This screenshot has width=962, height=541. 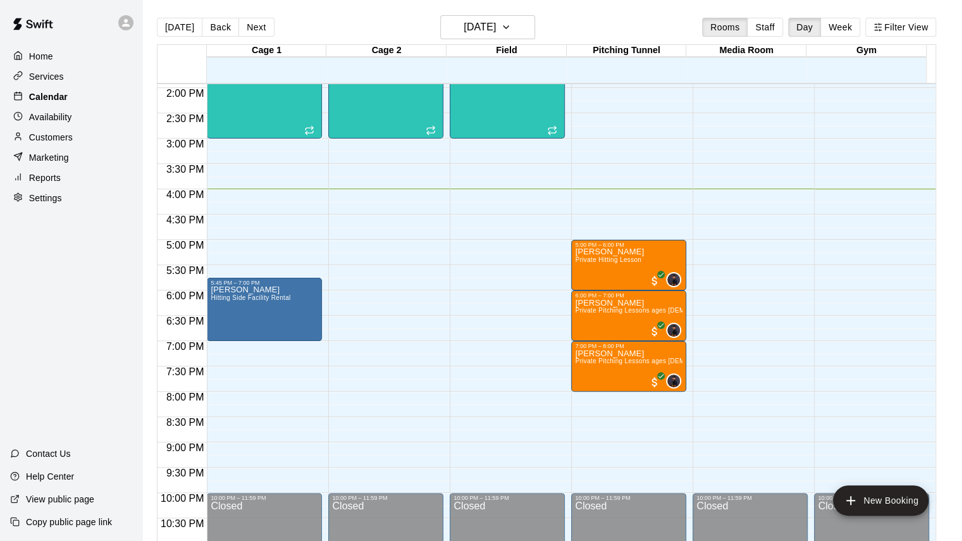 What do you see at coordinates (71, 117) in the screenshot?
I see `div: Availability` at bounding box center [71, 117].